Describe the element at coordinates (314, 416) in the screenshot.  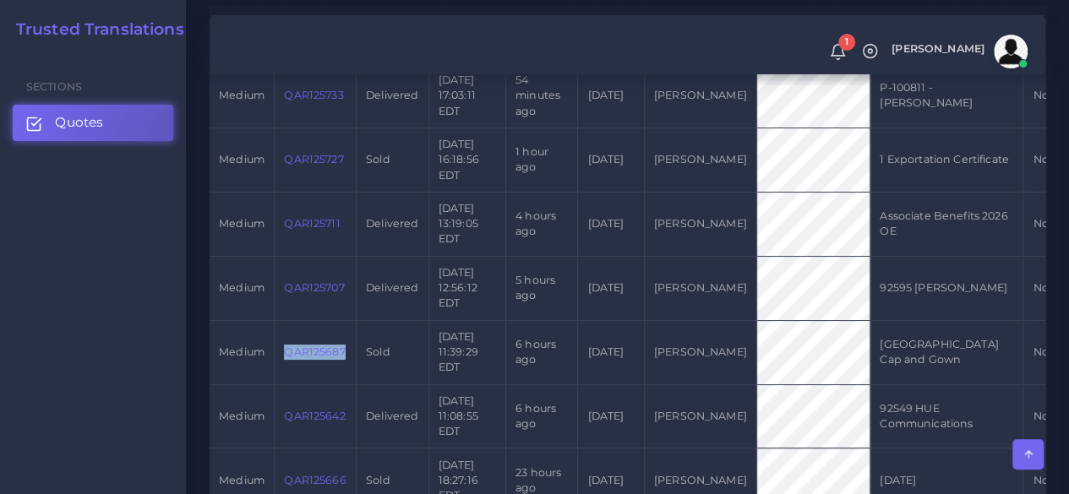
I see `a: QAR125642` at that location.